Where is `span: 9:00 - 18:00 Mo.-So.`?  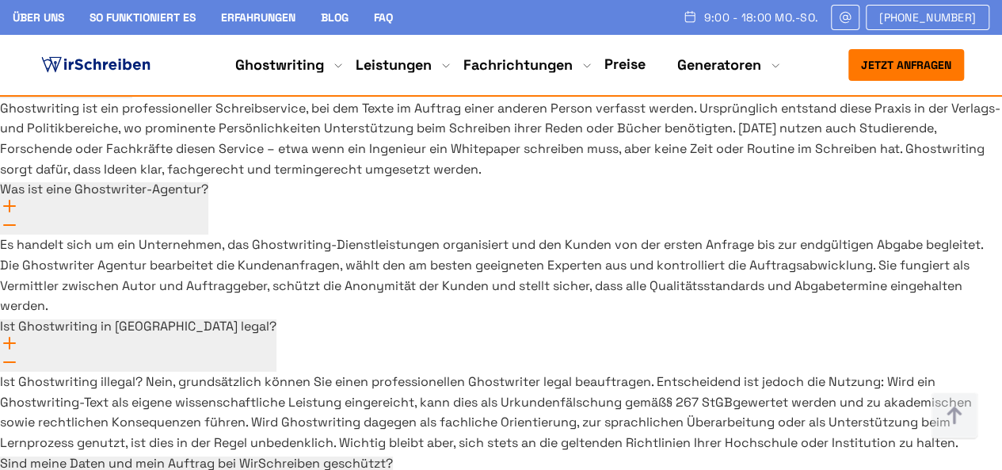 span: 9:00 - 18:00 Mo.-So. is located at coordinates (761, 17).